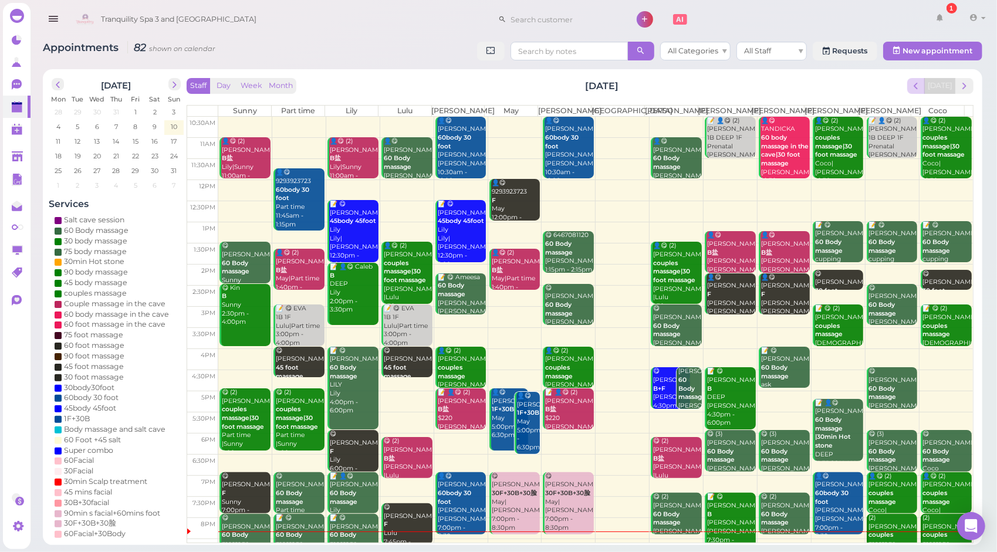 The image size is (997, 552). I want to click on span: New appointment, so click(938, 50).